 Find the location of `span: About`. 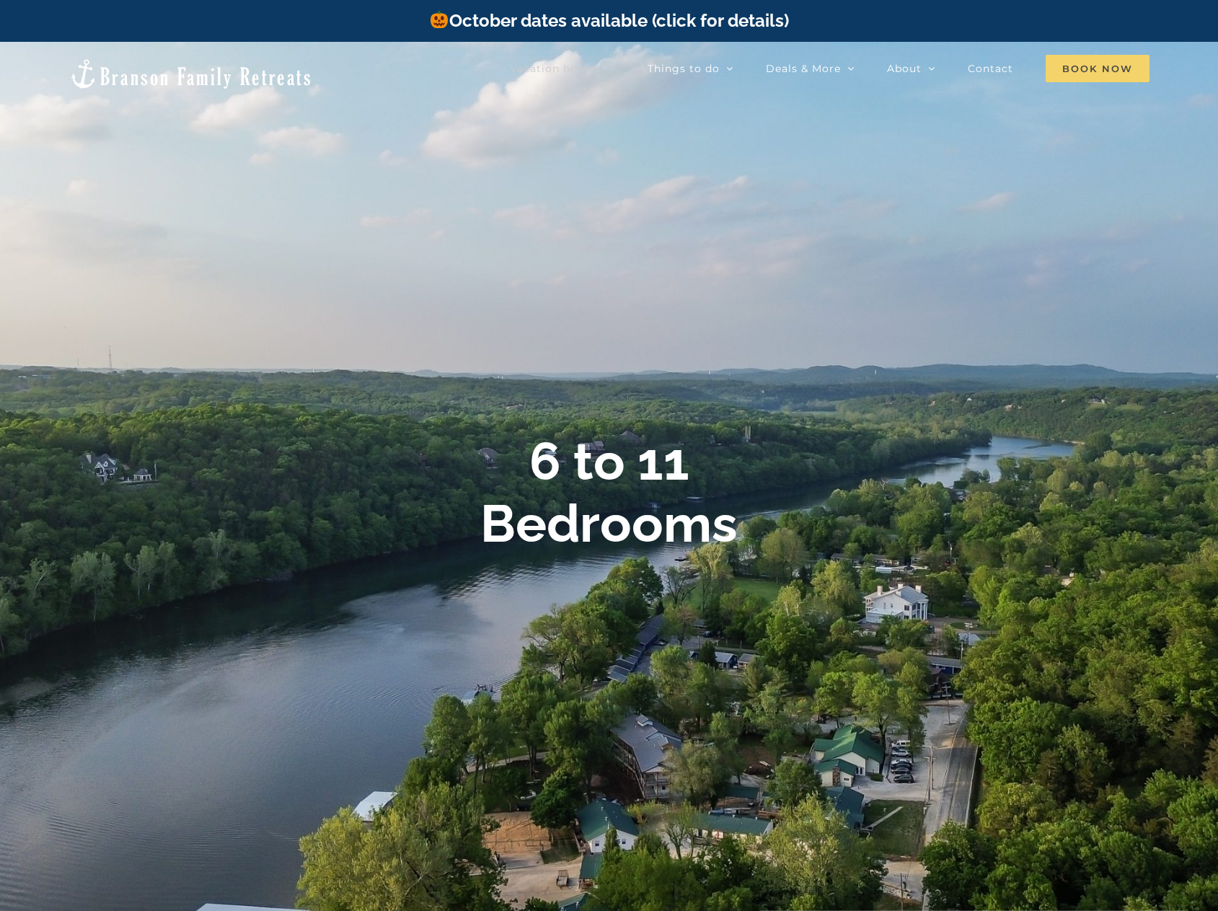

span: About is located at coordinates (904, 68).